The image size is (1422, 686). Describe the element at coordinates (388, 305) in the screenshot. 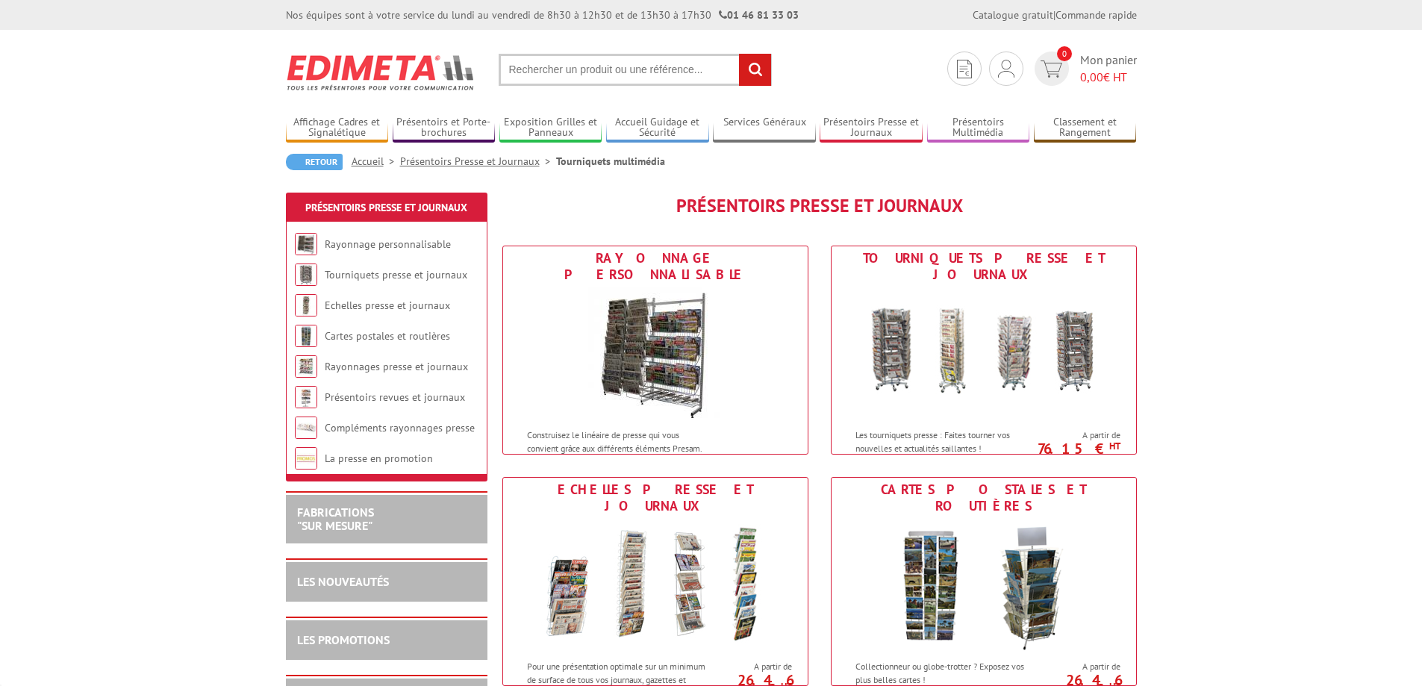

I see `a: Echelles presse et journaux` at that location.